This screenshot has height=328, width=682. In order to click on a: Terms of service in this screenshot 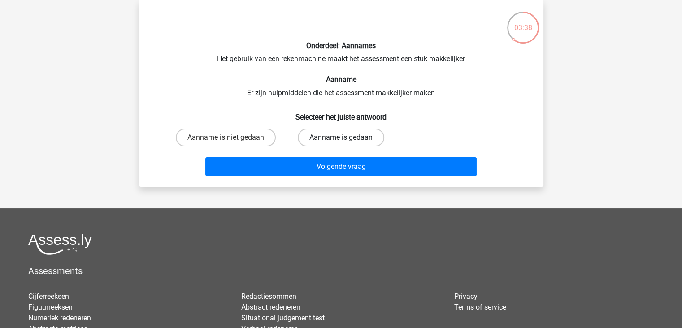, I will do `click(480, 306)`.